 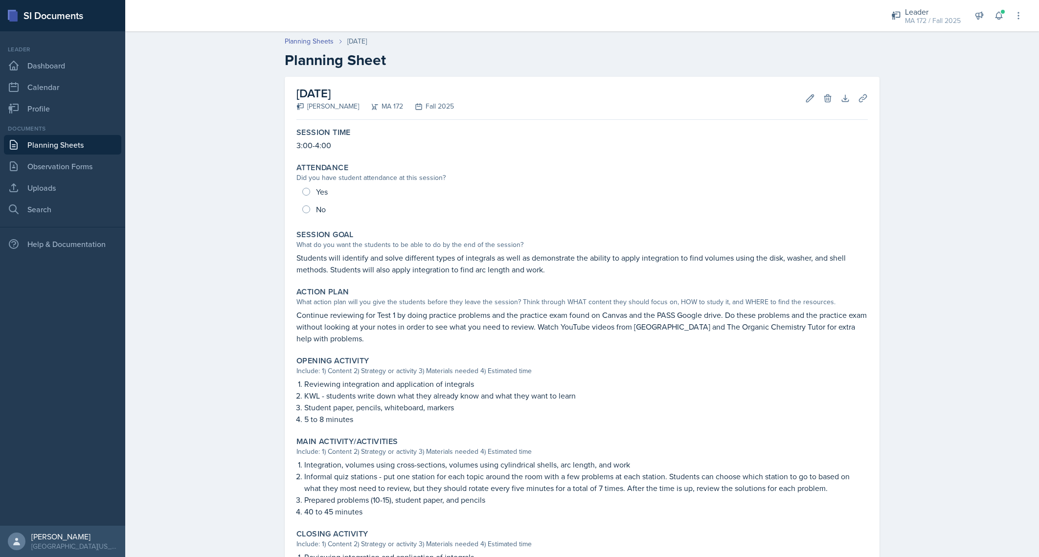 What do you see at coordinates (933, 21) in the screenshot?
I see `div: MA 172 / Fall 2025` at bounding box center [933, 21].